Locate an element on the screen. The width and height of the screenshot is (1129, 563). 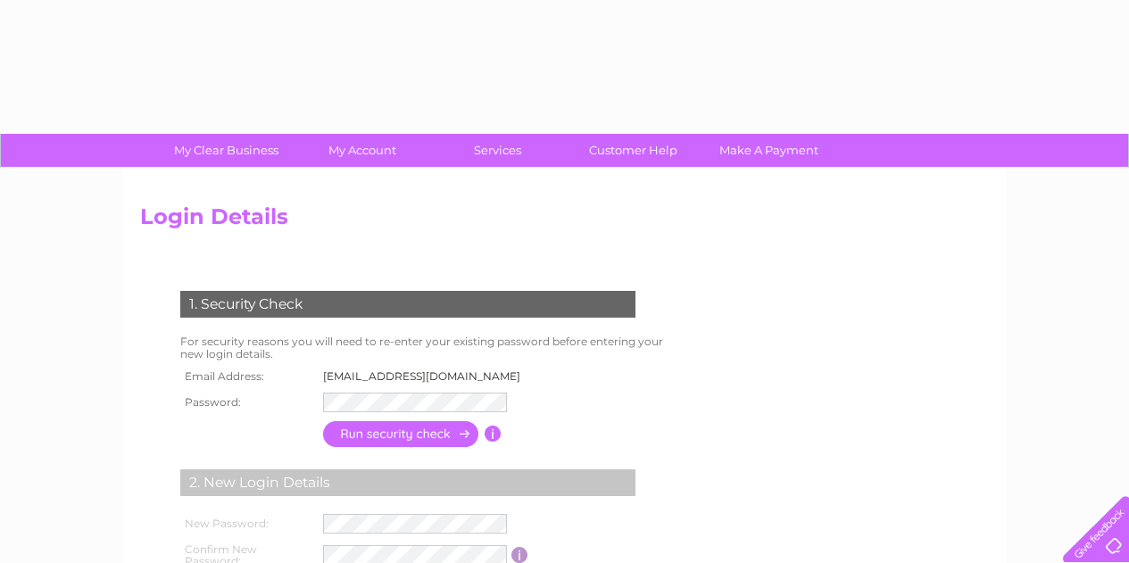
td: For security reasons you will need to re-enter your existing password before entering your new lo... is located at coordinates (429, 348).